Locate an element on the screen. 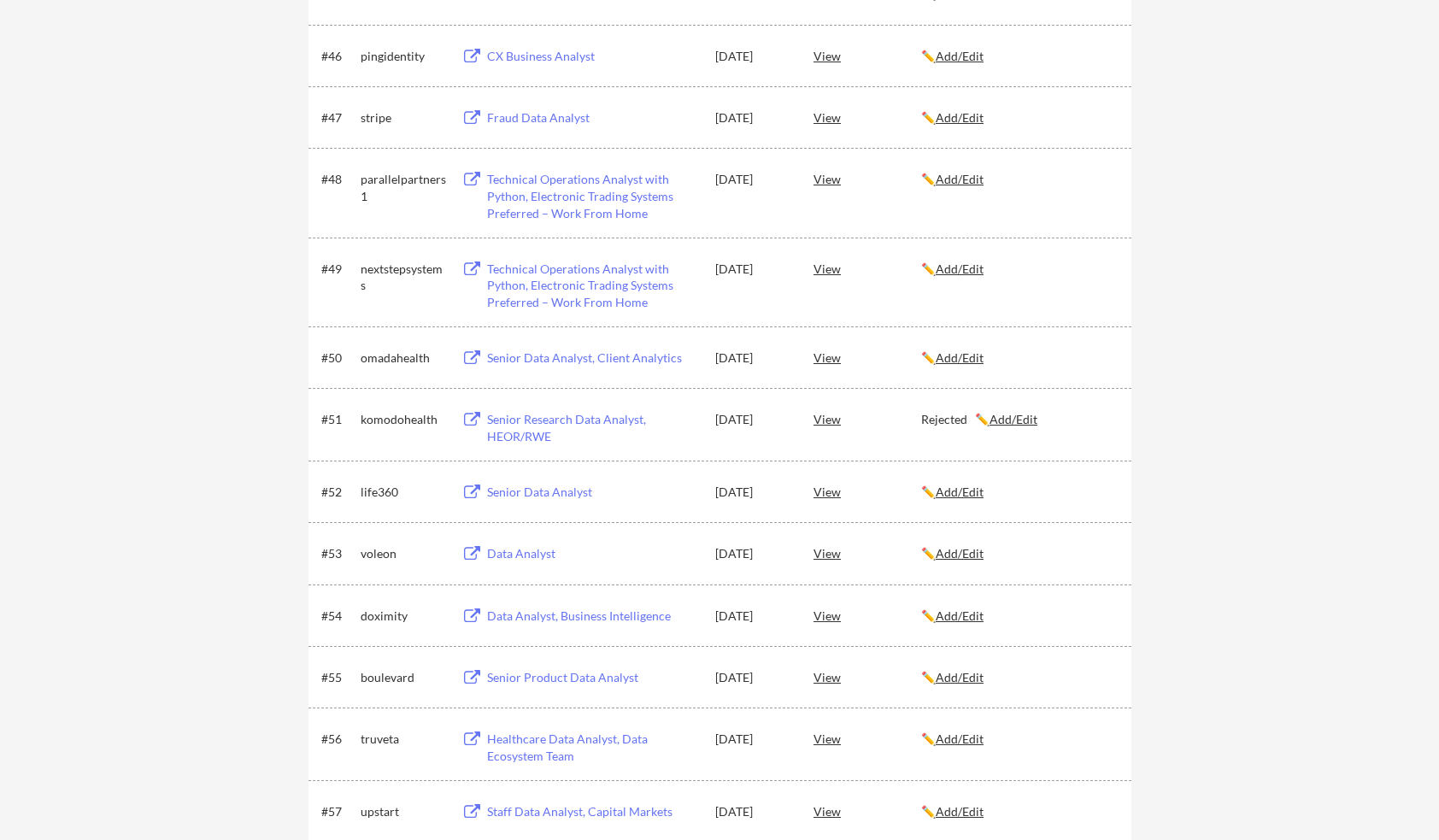  div: Senior Research Data Analyst, HEOR/RWE is located at coordinates (593, 427).